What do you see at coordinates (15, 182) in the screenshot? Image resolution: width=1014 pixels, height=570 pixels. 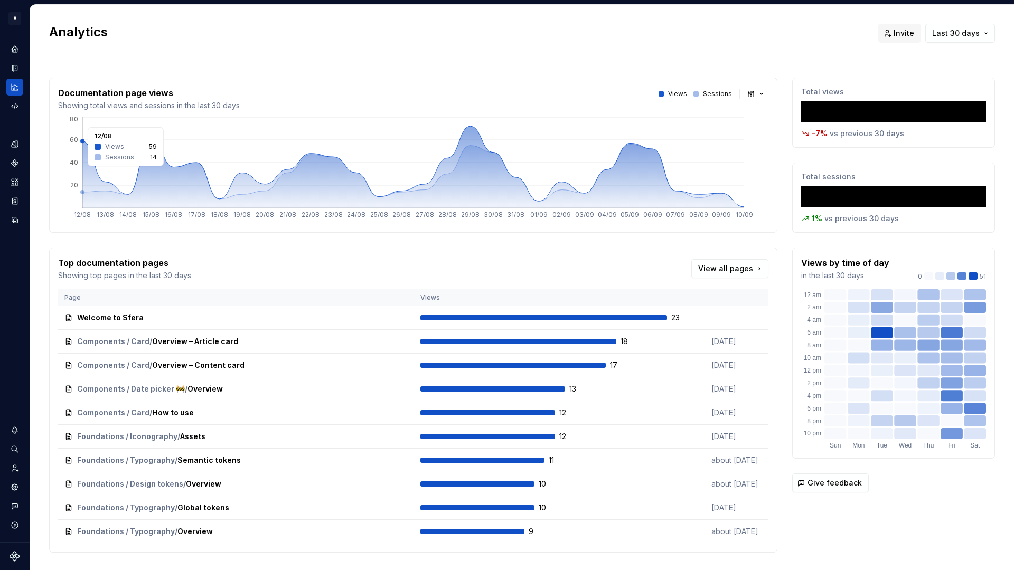 I see `a: Assets` at bounding box center [15, 182].